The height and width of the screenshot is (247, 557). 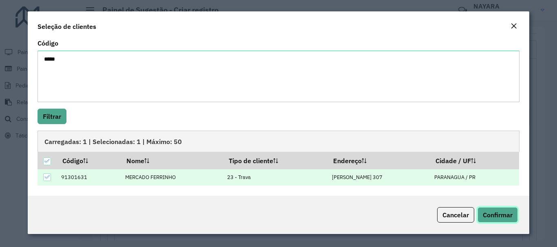 I want to click on button: Cancelar, so click(x=455, y=215).